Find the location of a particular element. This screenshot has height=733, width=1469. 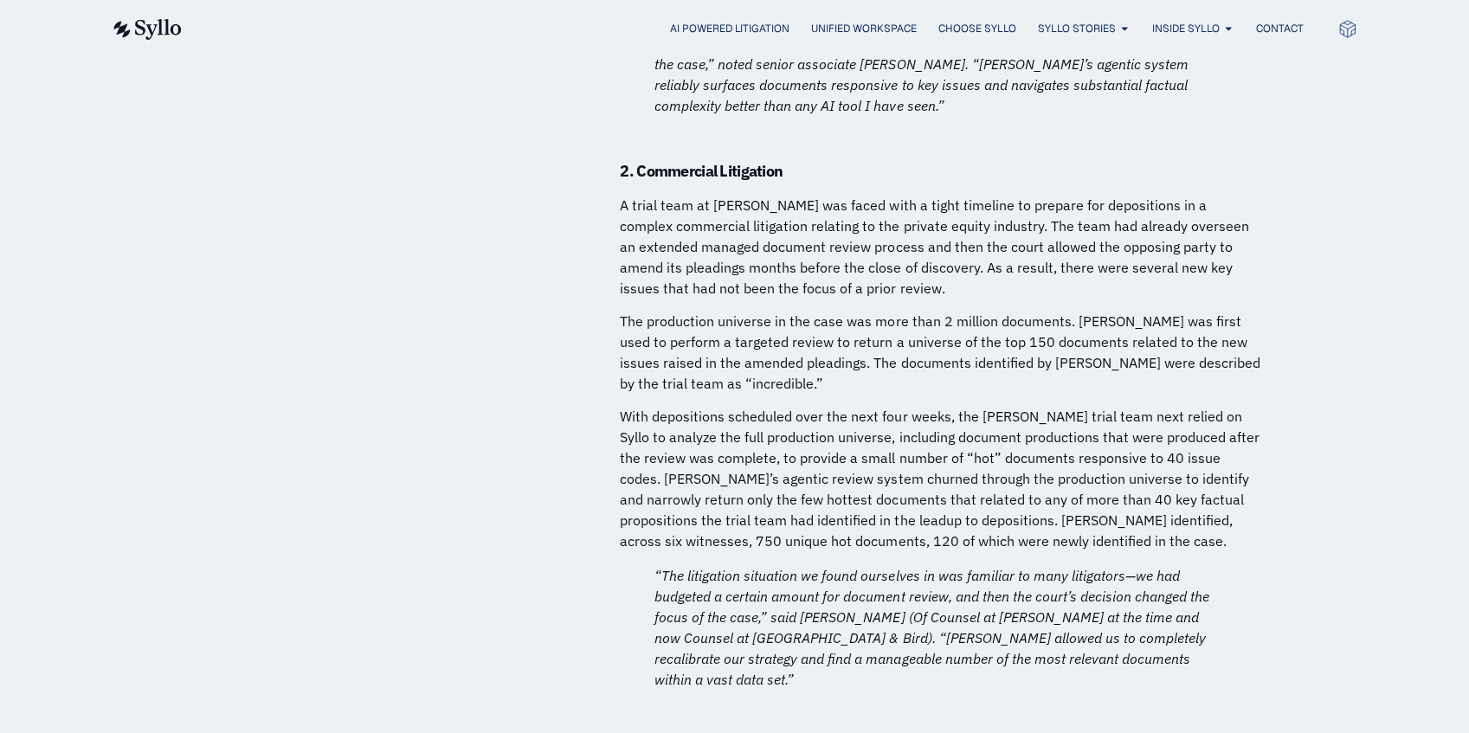

a: Inside Syllo is located at coordinates (1185, 29).